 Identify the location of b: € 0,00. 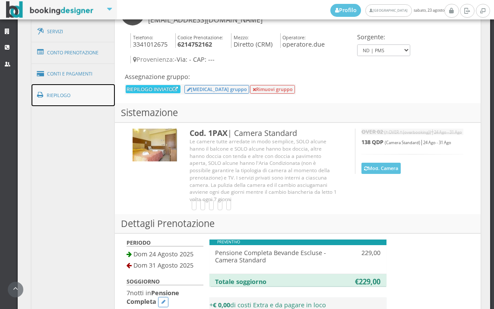
(221, 305).